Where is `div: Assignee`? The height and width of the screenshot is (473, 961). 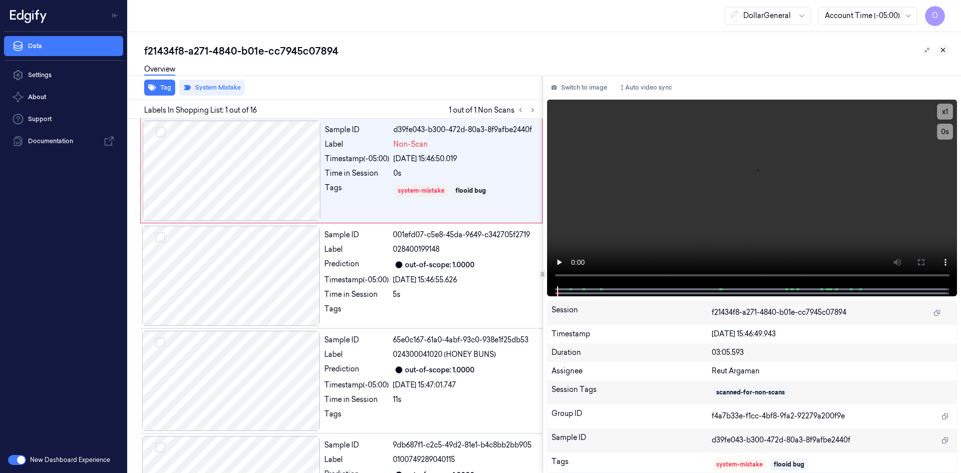 div: Assignee is located at coordinates (632, 371).